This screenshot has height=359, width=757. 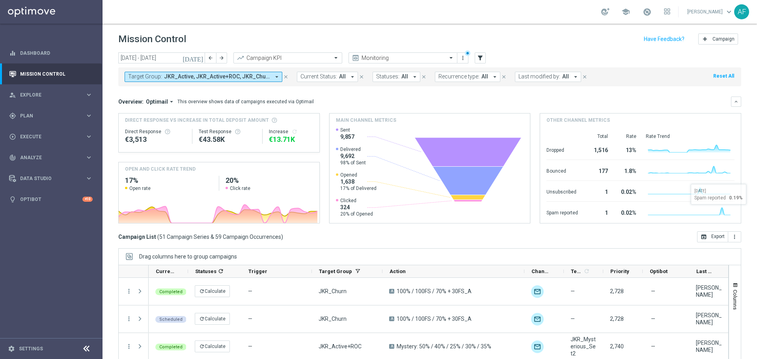 What do you see at coordinates (51, 74) in the screenshot?
I see `div: Mission Control` at bounding box center [51, 74].